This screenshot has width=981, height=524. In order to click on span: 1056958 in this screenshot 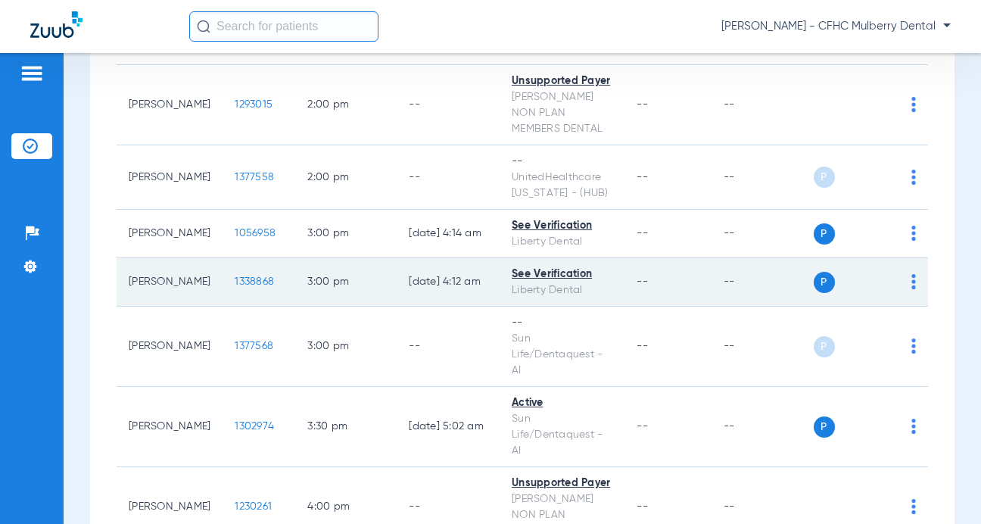, I will do `click(255, 233)`.